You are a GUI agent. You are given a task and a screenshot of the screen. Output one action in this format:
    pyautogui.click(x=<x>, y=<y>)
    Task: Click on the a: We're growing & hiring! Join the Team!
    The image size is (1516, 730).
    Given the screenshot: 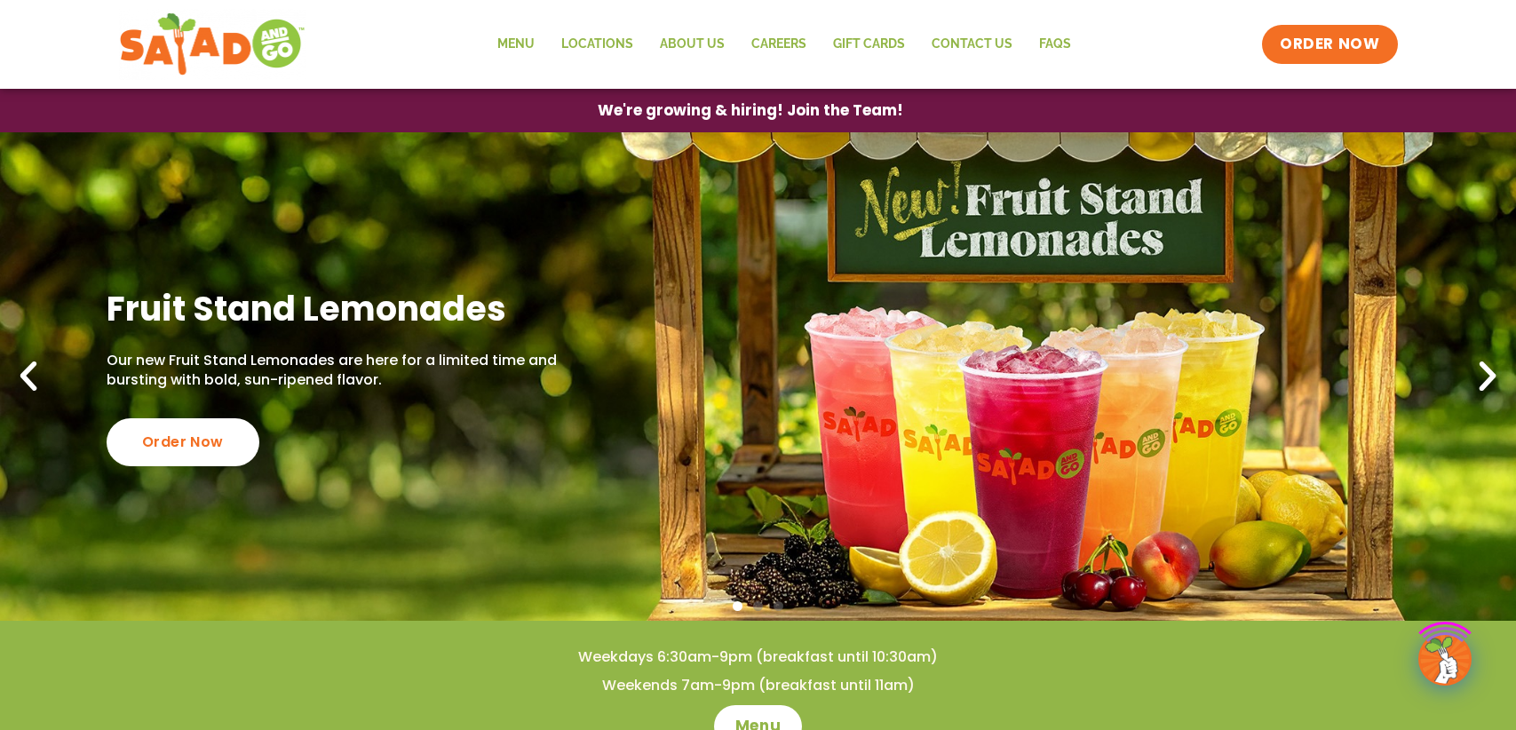 What is the action you would take?
    pyautogui.click(x=751, y=110)
    